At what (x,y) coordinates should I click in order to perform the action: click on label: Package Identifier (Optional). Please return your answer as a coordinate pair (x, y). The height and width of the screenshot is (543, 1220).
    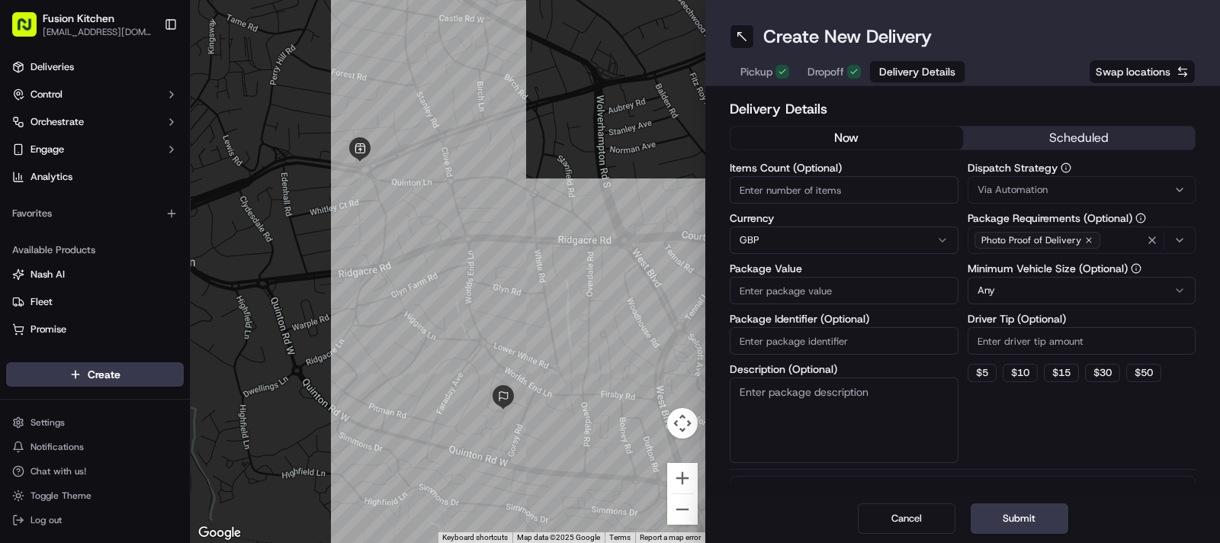
    Looking at the image, I should click on (844, 319).